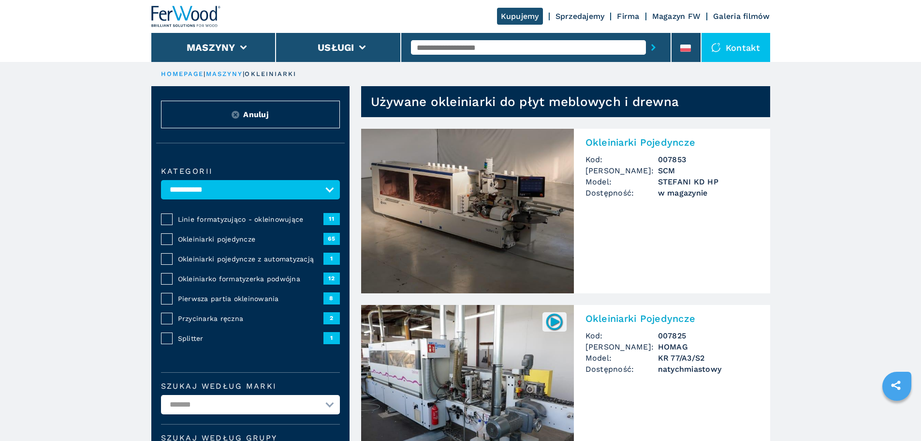  Describe the element at coordinates (520, 16) in the screenshot. I see `a: Kupujemy` at that location.